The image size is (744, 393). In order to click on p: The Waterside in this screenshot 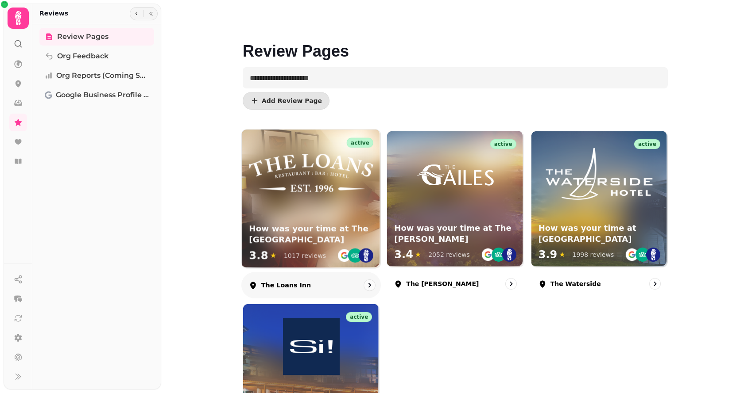, I will do `click(575, 284)`.